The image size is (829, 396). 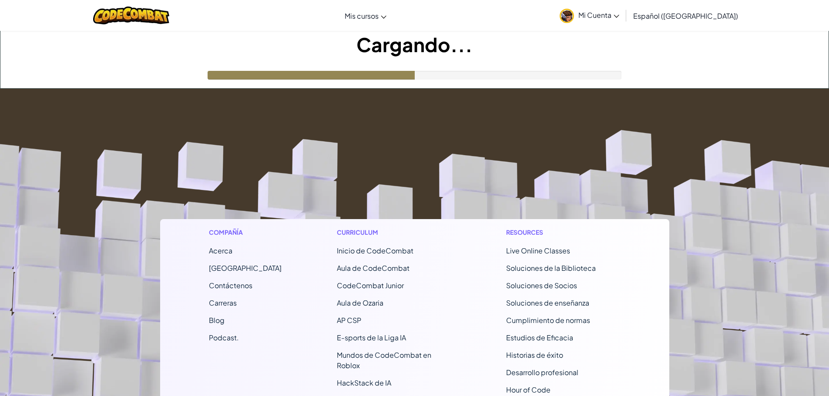 I want to click on img: avatar, so click(x=567, y=16).